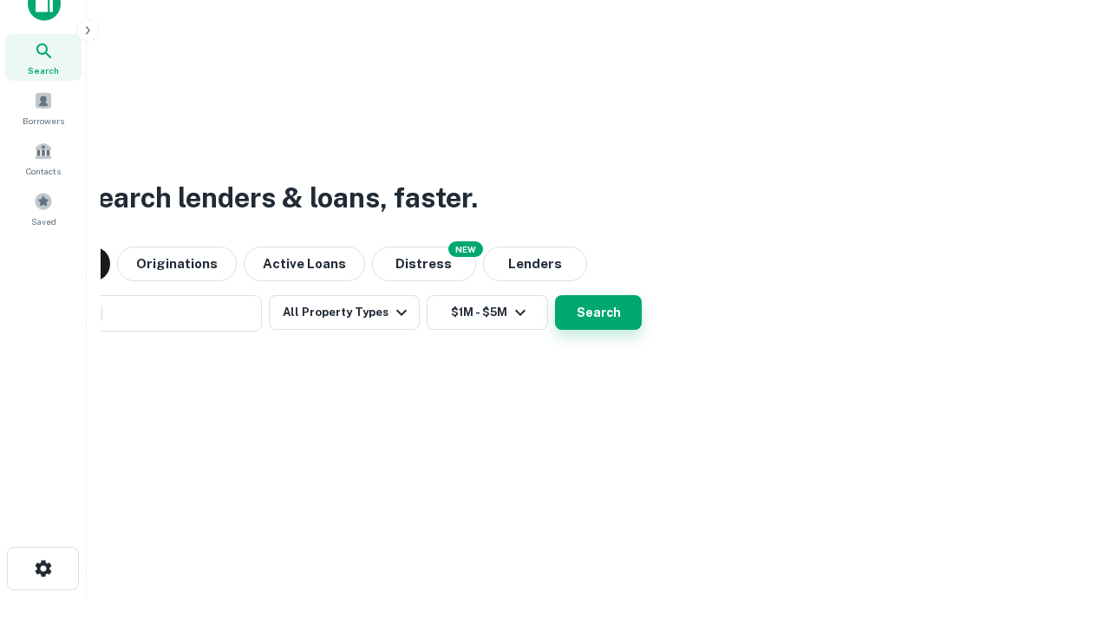 Image resolution: width=1110 pixels, height=625 pixels. I want to click on h3: Search lenders & loans, faster., so click(278, 198).